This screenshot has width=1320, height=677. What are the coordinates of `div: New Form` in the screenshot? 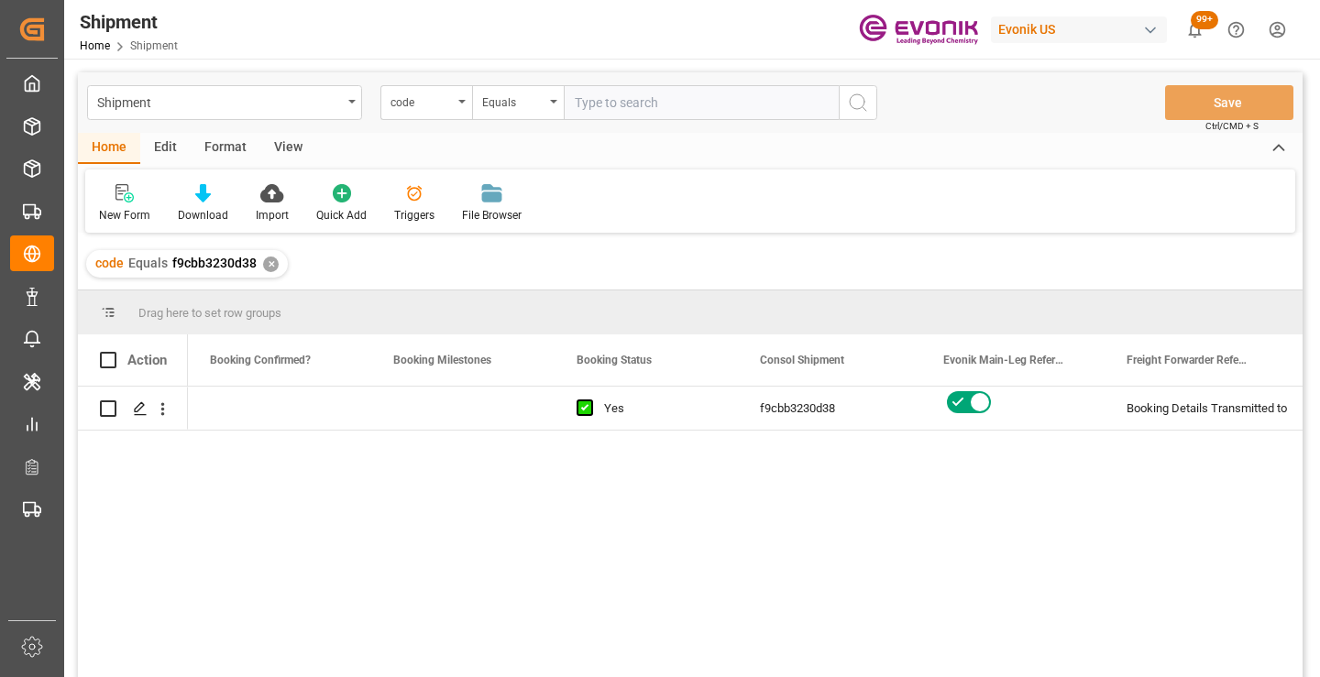 It's located at (125, 215).